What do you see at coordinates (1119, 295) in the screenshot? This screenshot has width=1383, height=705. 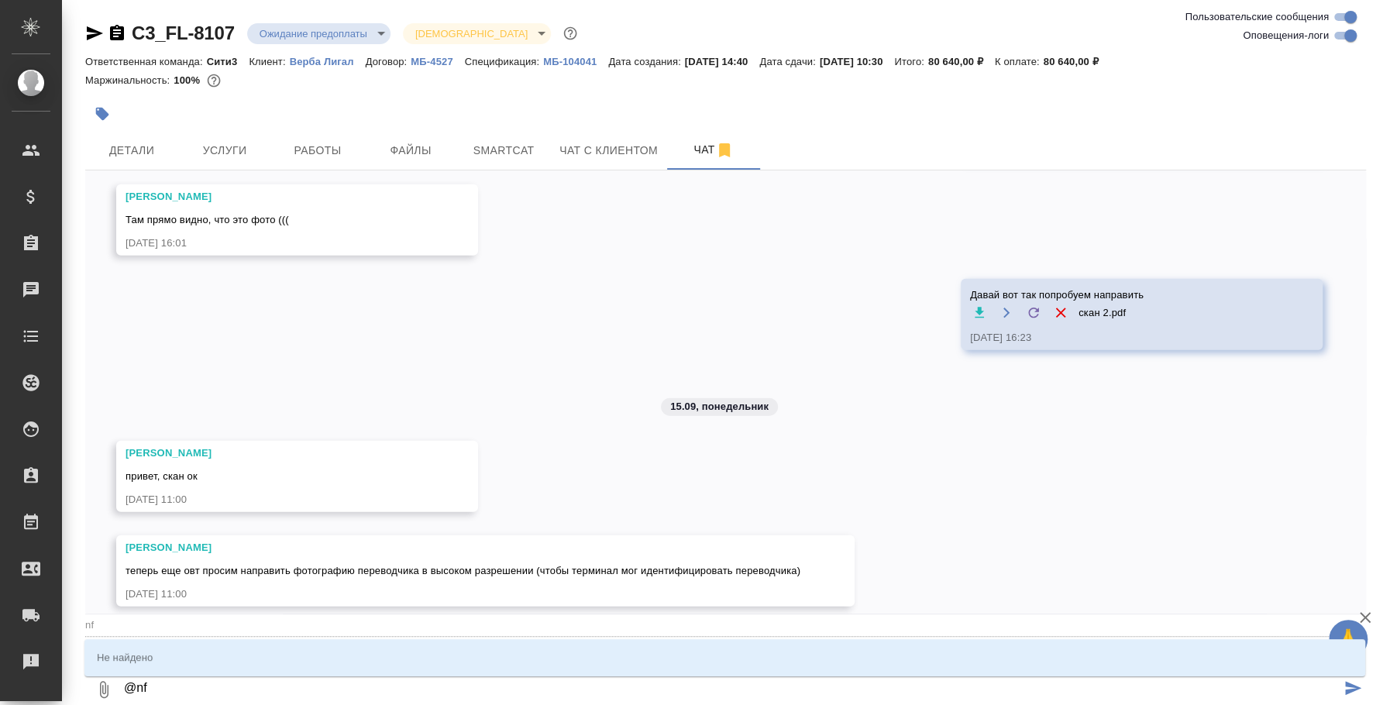 I see `span: Давай вот так попробуем направить` at bounding box center [1119, 295].